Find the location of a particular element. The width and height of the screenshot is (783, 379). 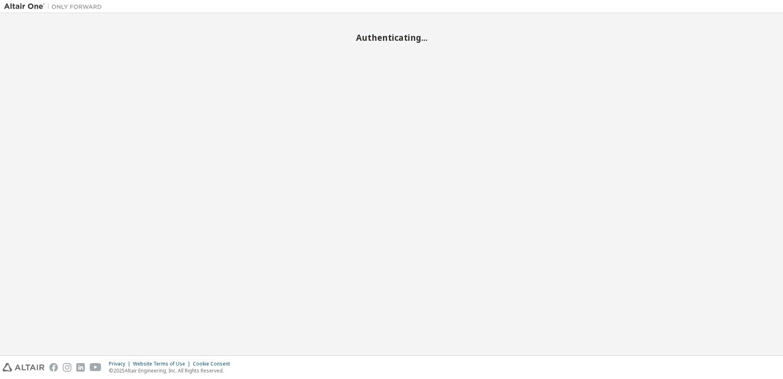

p: © 2025 Altair Engineering, Inc. All Rights Reserved. is located at coordinates (172, 370).